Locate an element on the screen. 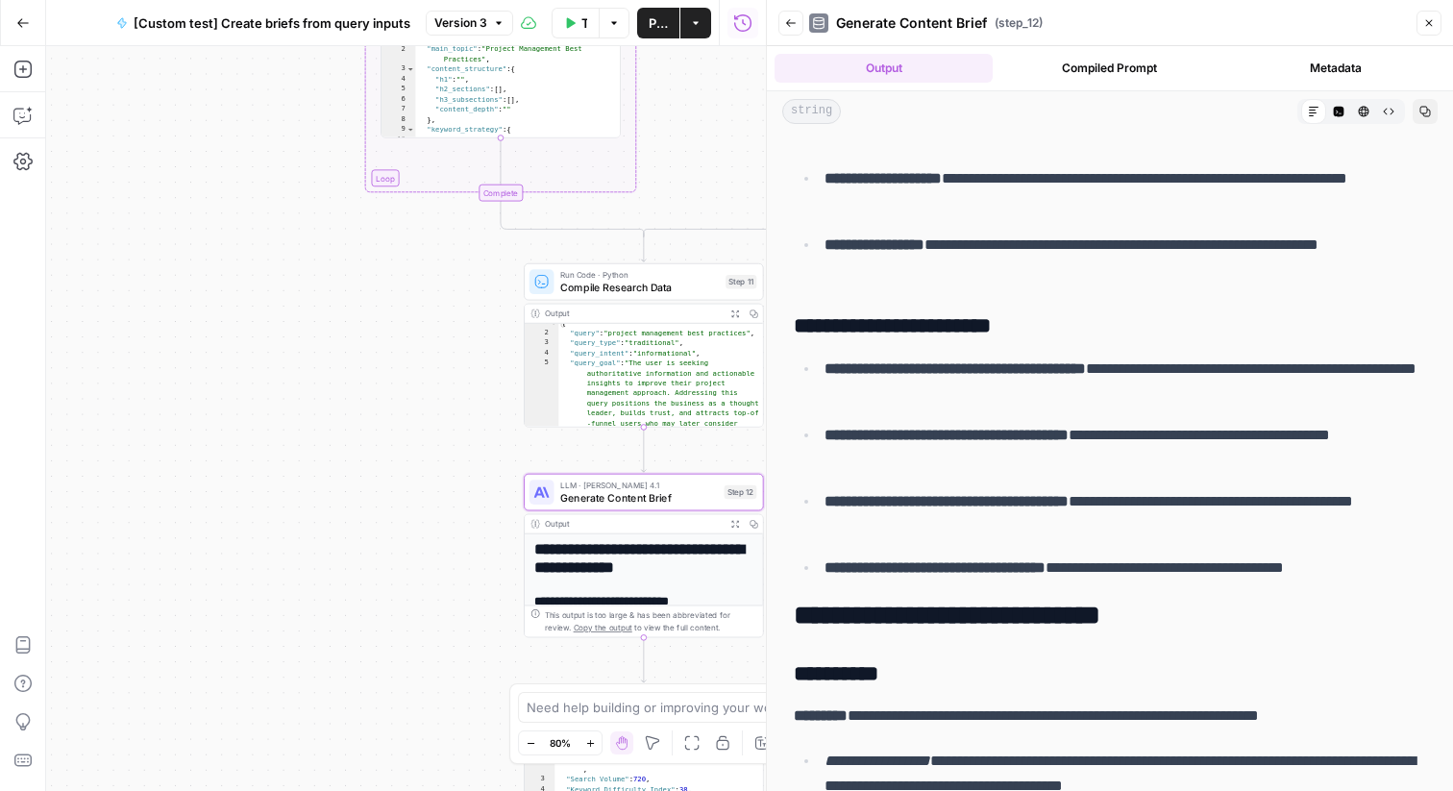  span: Copy the output is located at coordinates (602, 627).